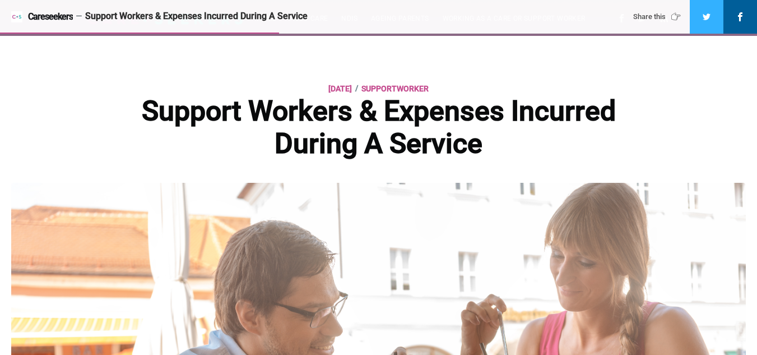 This screenshot has width=757, height=355. What do you see at coordinates (351, 16) in the screenshot?
I see `div: Support Workers & Expenses Incurred During A Service` at bounding box center [351, 16].